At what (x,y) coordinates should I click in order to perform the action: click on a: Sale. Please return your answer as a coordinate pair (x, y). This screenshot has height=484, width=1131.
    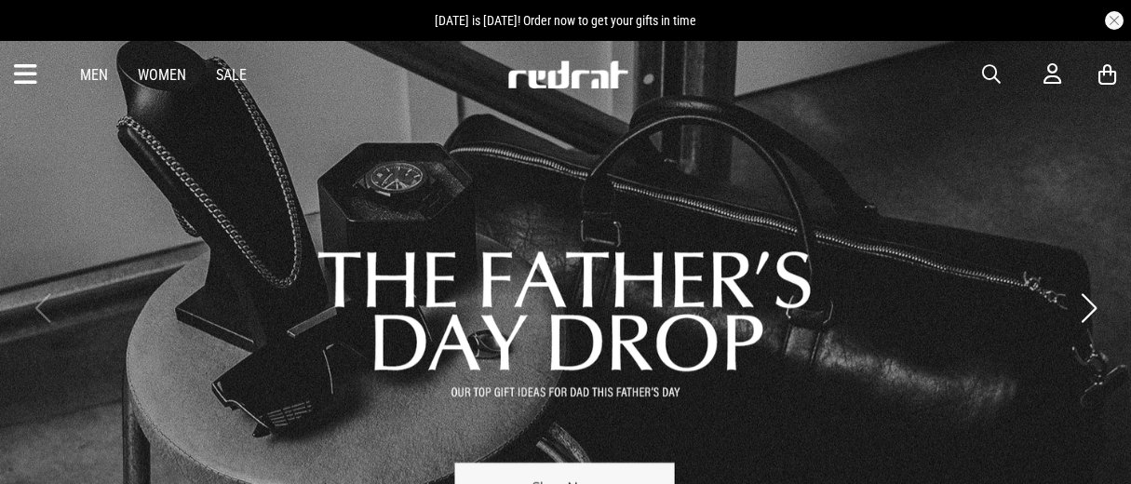
    Looking at the image, I should click on (231, 74).